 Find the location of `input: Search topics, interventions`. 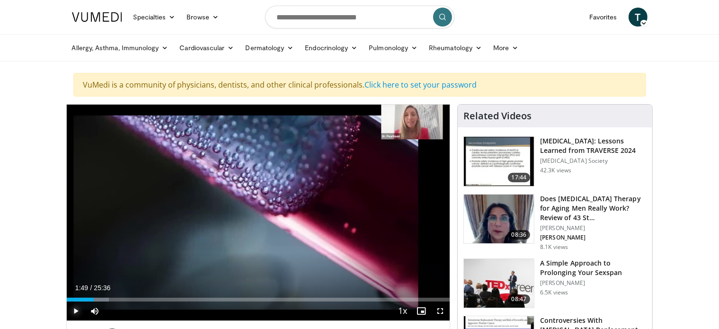

input: Search topics, interventions is located at coordinates (360, 17).